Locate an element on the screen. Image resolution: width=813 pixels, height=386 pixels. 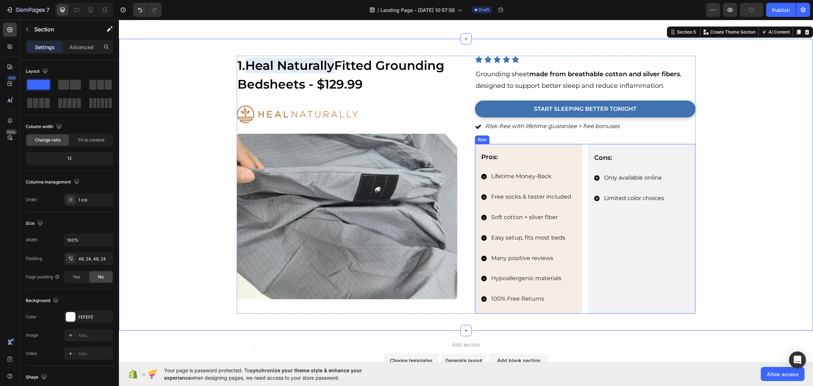
strong: made from breathable cotton and silver fibers is located at coordinates (486, 54).